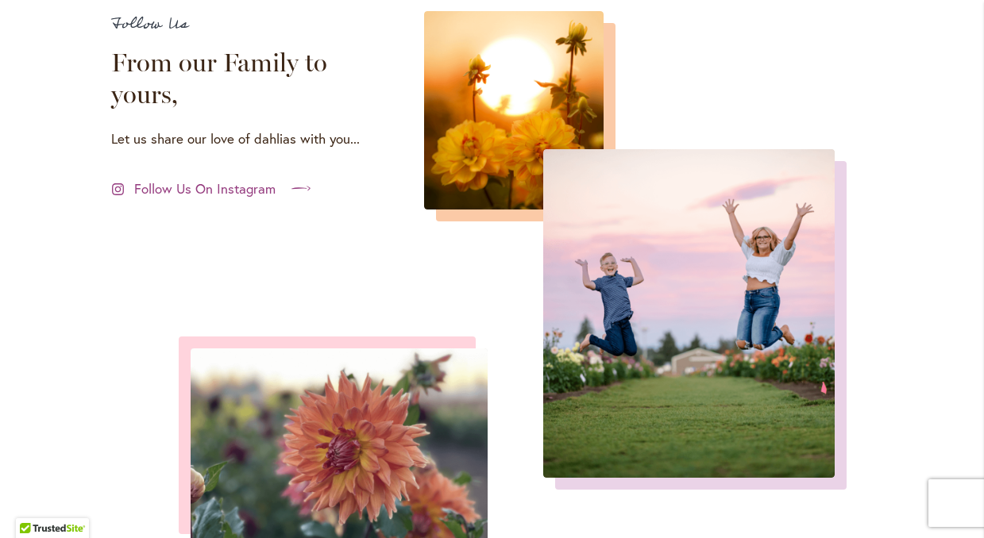 Image resolution: width=984 pixels, height=538 pixels. Describe the element at coordinates (240, 24) in the screenshot. I see `p: Follow Us` at that location.